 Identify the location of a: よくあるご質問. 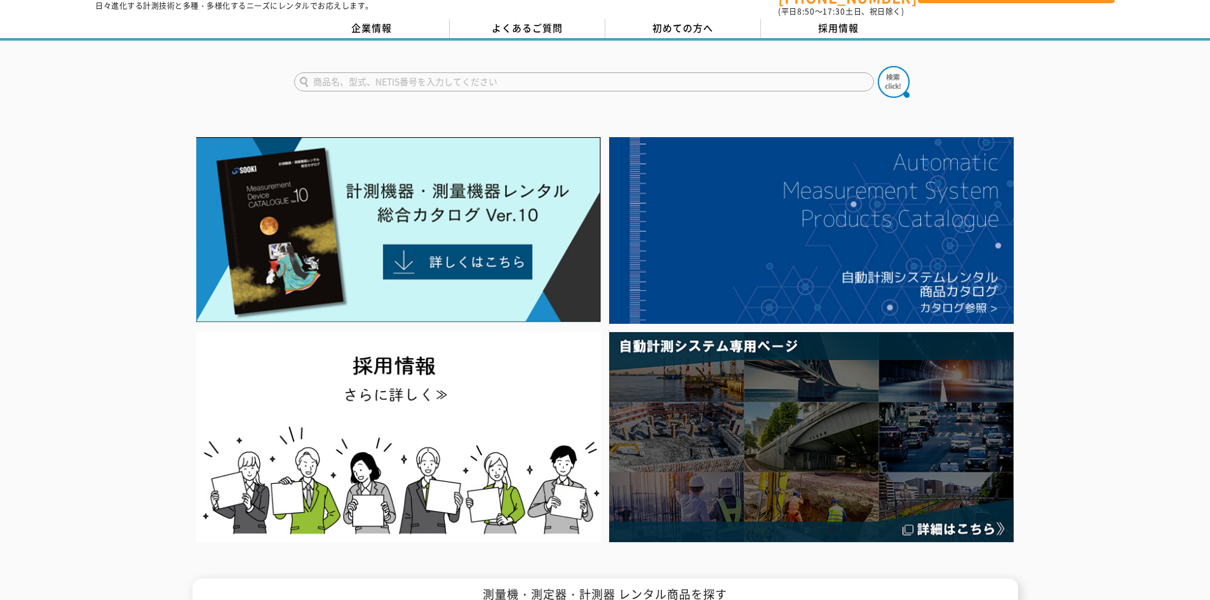
(527, 29).